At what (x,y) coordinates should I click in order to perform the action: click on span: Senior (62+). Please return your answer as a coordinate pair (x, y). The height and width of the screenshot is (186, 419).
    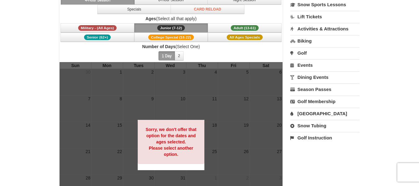
    Looking at the image, I should click on (97, 37).